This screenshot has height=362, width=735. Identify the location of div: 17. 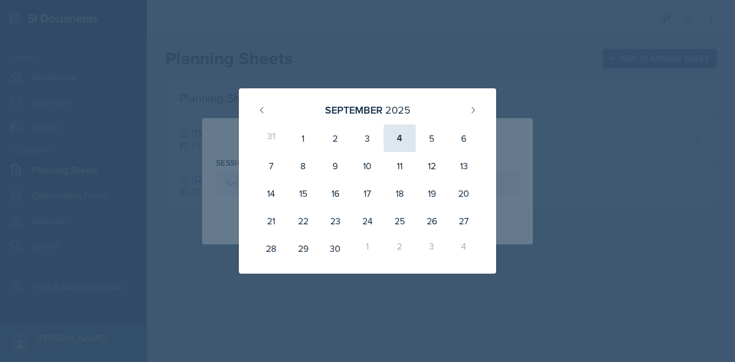
(368, 194).